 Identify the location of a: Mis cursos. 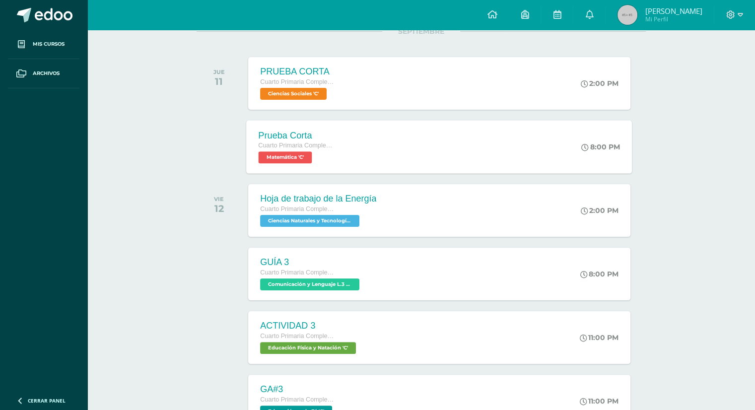
(44, 44).